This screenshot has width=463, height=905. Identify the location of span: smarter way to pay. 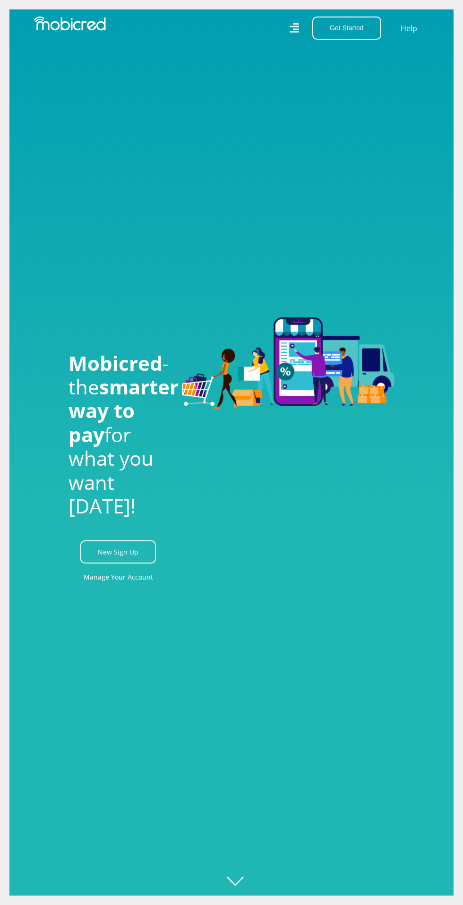
(123, 410).